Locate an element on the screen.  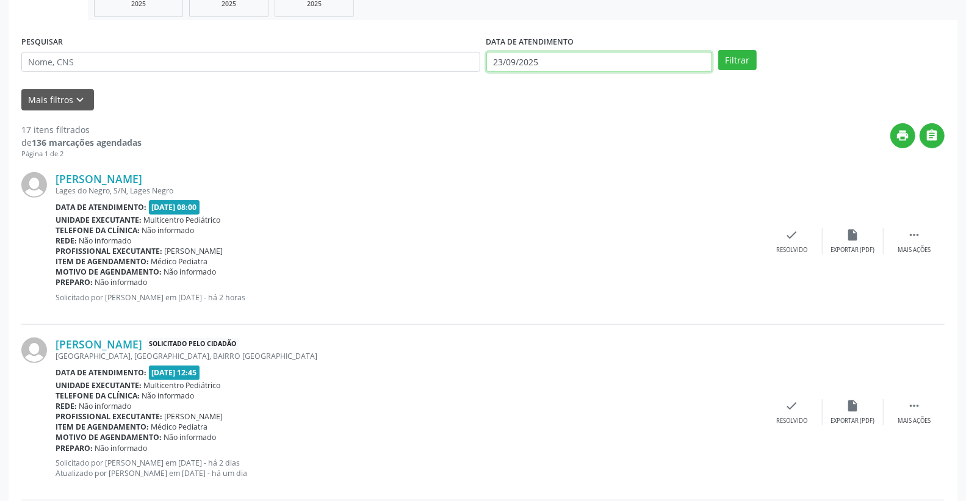
i: print is located at coordinates (903, 135).